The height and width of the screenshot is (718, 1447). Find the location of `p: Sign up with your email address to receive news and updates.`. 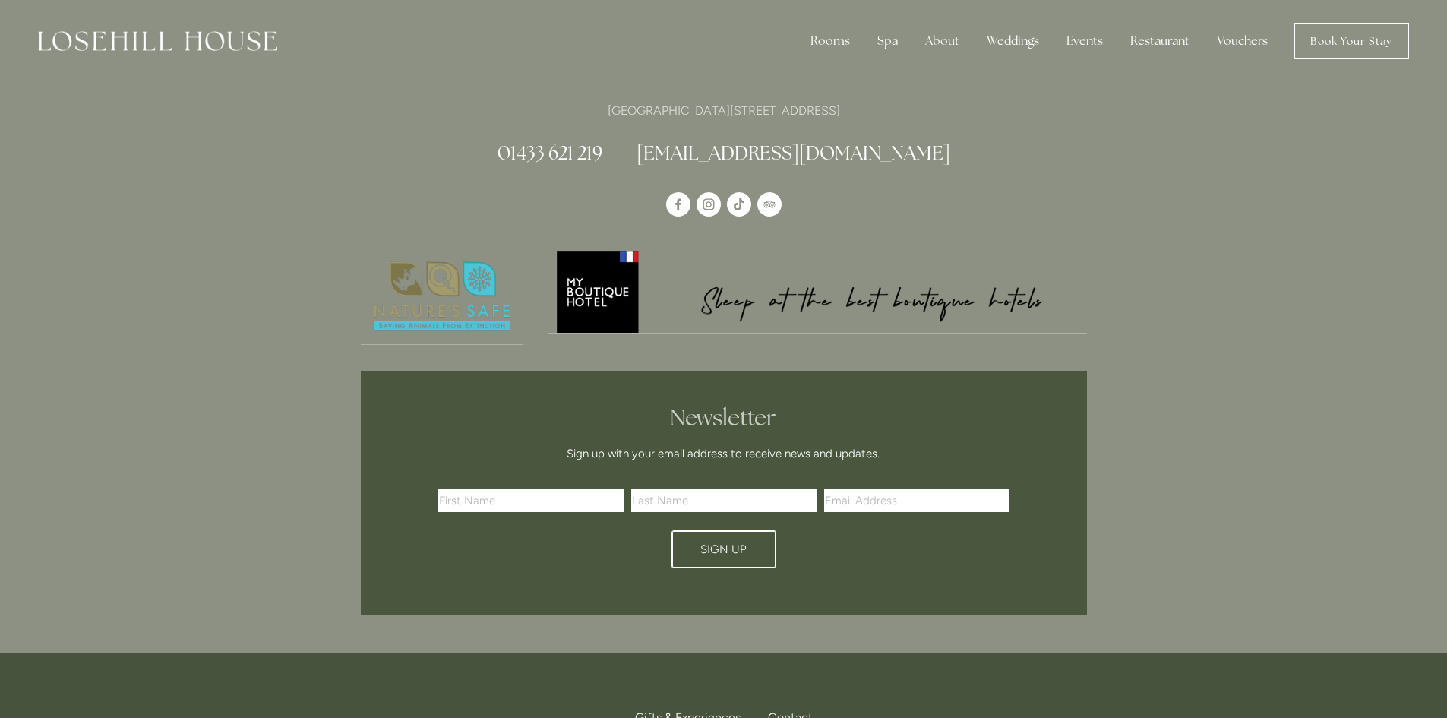

p: Sign up with your email address to receive news and updates. is located at coordinates (724, 454).